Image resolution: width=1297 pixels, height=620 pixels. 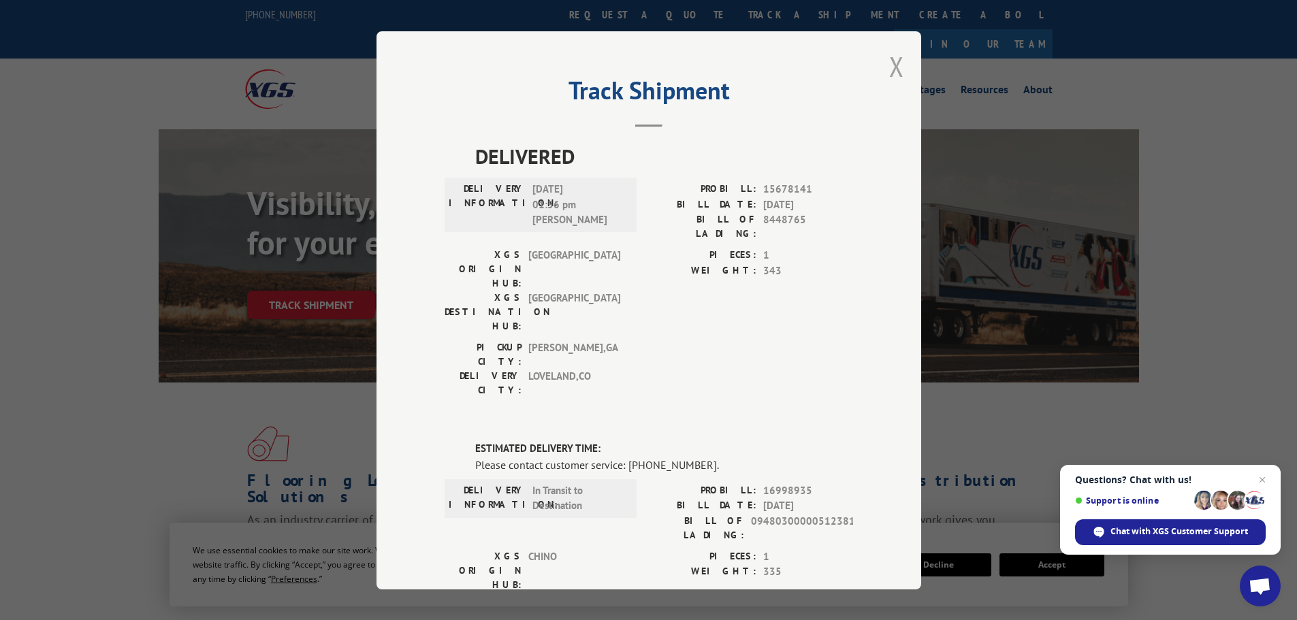 I want to click on label: ESTIMATED DELIVERY TIME:, so click(x=664, y=449).